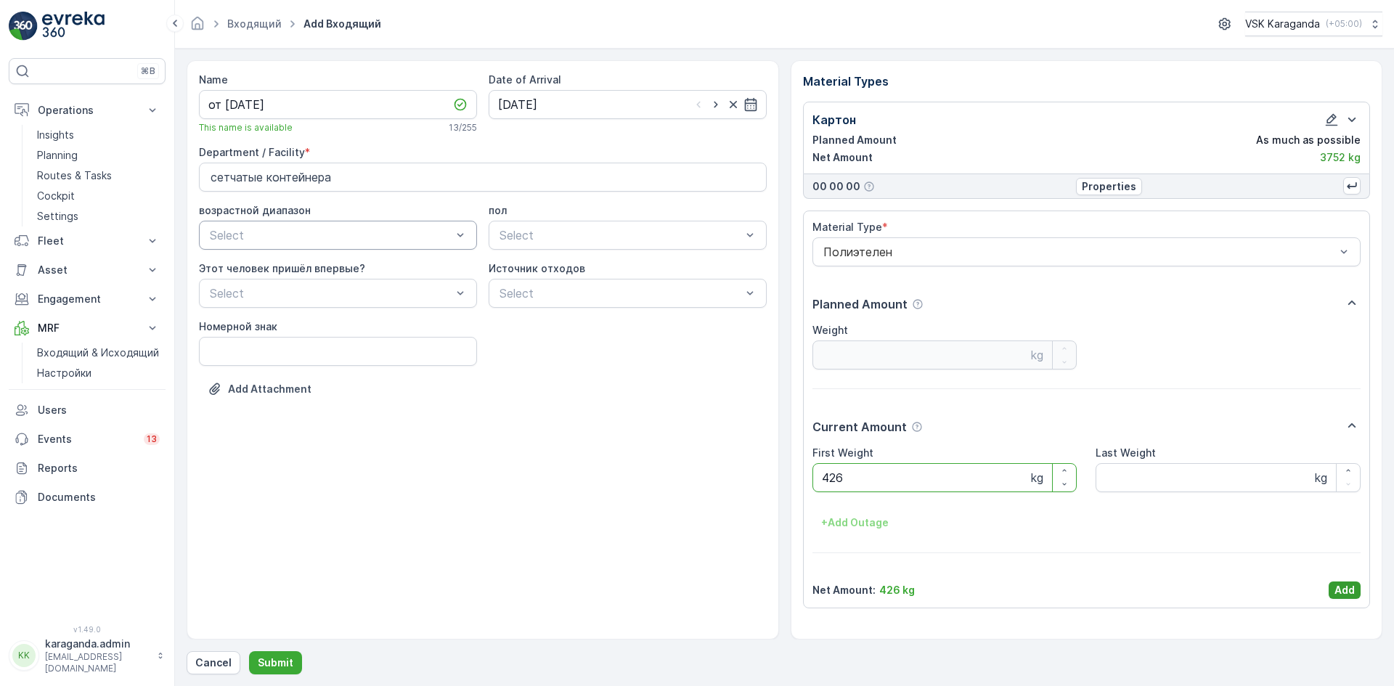 The width and height of the screenshot is (1394, 686). What do you see at coordinates (87, 410) in the screenshot?
I see `a: Users` at bounding box center [87, 410].